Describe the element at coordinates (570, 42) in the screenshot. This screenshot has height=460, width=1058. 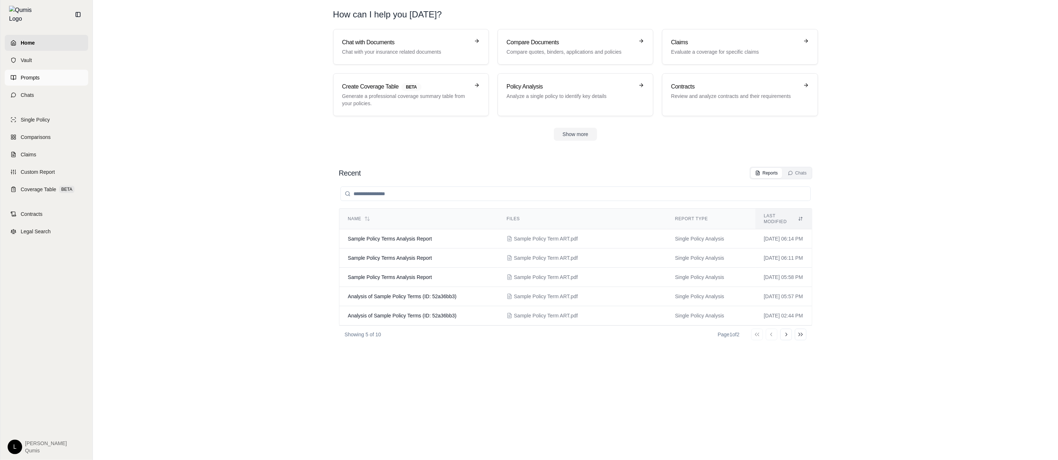
I see `h3: Compare Documents` at that location.